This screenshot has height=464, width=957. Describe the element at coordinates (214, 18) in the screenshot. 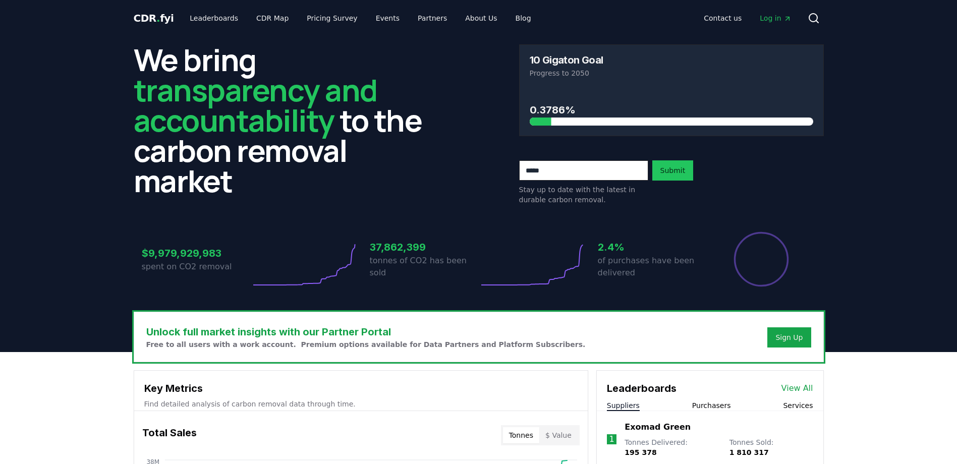

I see `a: Leaderboards` at that location.